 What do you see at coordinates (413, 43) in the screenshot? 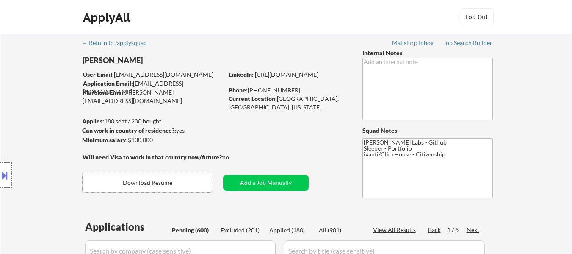
I see `div: Mailslurp Inbox` at bounding box center [413, 43].